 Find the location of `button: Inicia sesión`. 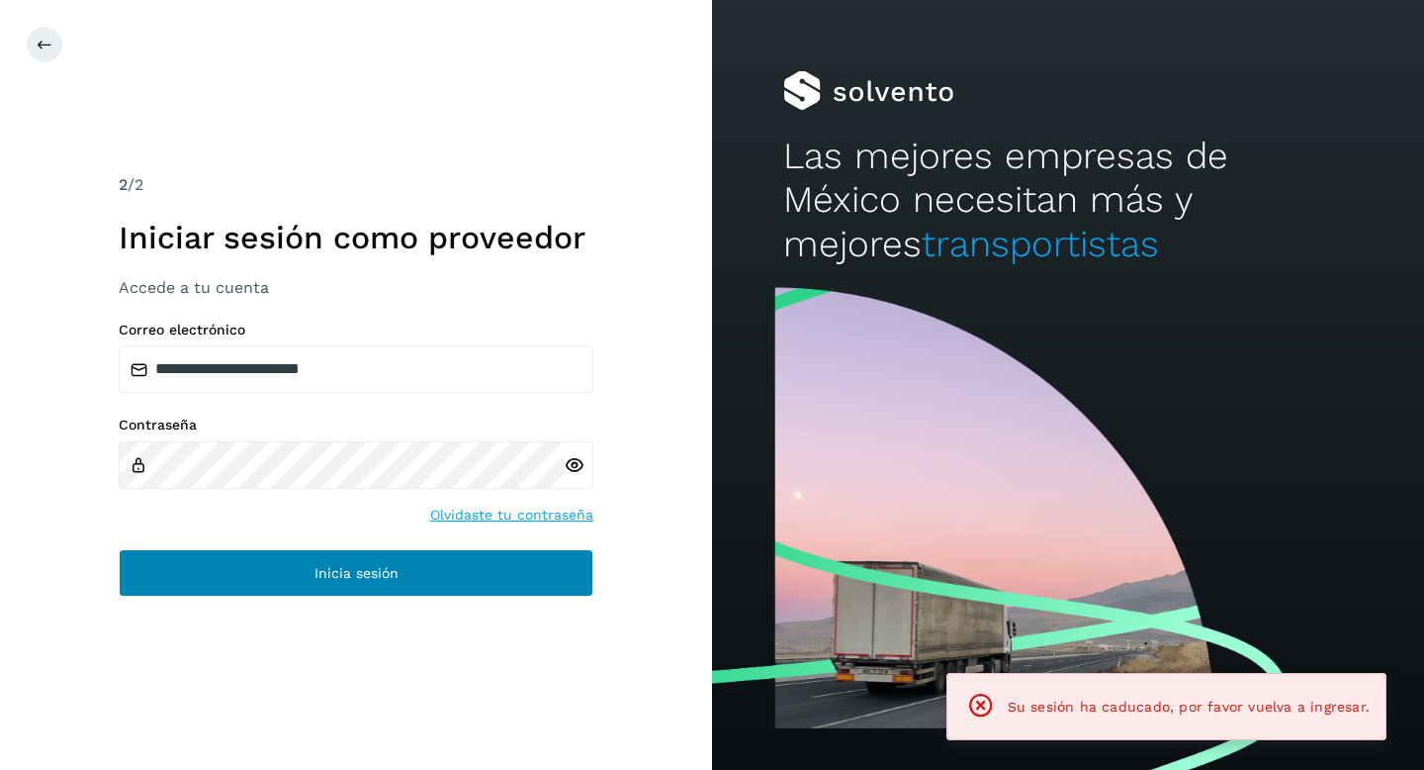

button: Inicia sesión is located at coordinates (356, 573).